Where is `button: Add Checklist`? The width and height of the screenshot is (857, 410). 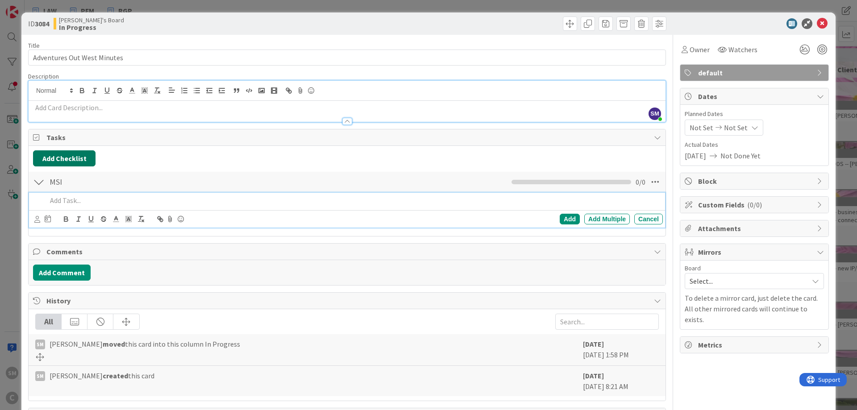
button: Add Checklist is located at coordinates (64, 158).